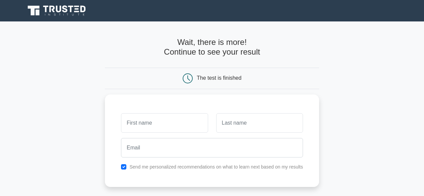 The image size is (424, 196). What do you see at coordinates (260, 123) in the screenshot?
I see `input: Last name` at bounding box center [260, 123].